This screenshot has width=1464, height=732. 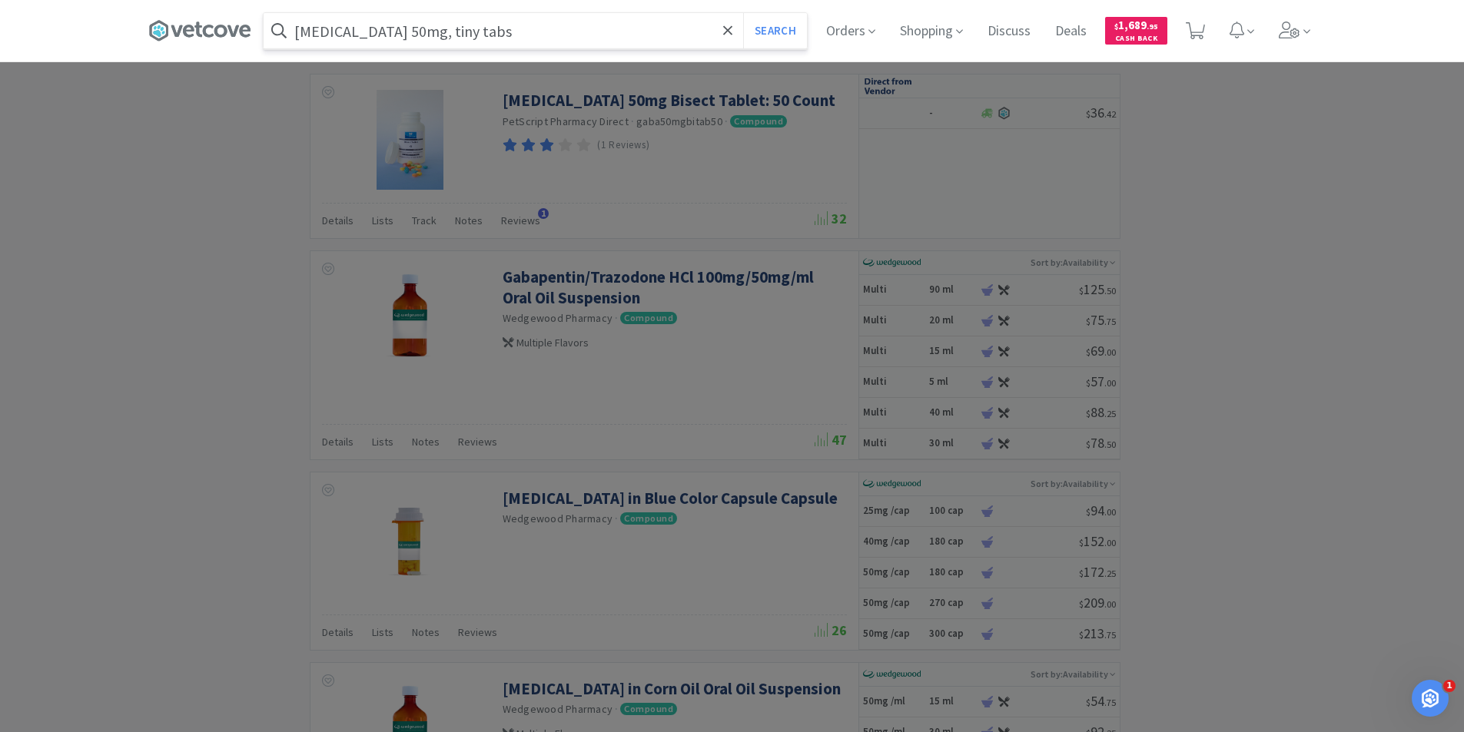 What do you see at coordinates (1449, 686) in the screenshot?
I see `span: 1` at bounding box center [1449, 686].